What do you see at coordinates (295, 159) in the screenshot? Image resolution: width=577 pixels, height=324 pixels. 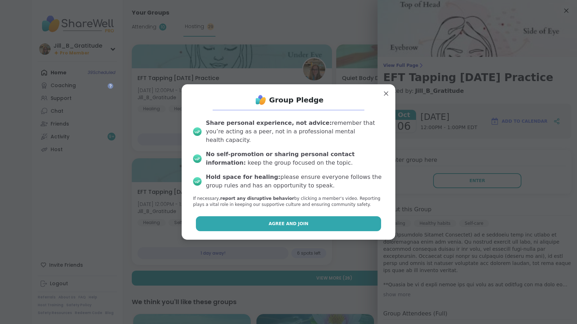 I see `div: keep the group focused on the topic.` at bounding box center [295, 159].